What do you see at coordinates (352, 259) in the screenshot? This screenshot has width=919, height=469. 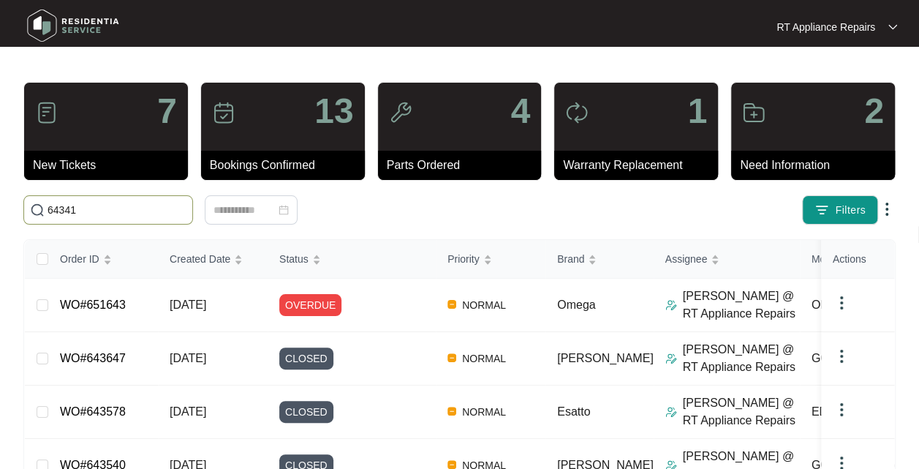 I see `th: Status` at bounding box center [352, 259].